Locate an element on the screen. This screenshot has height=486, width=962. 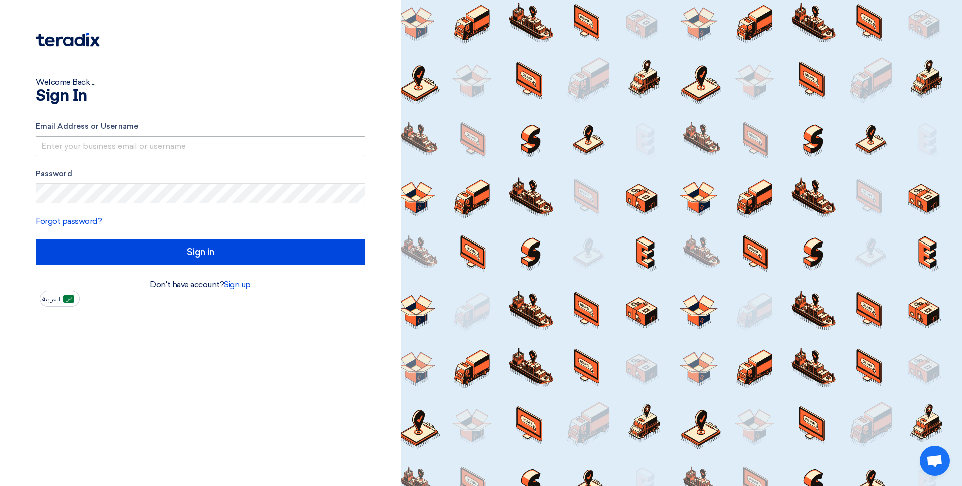
label: Email Address or Username is located at coordinates (200, 126).